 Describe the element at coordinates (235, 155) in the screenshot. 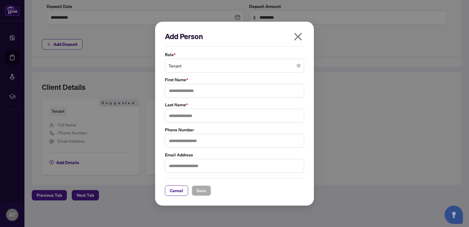

I see `label: Email Address` at that location.